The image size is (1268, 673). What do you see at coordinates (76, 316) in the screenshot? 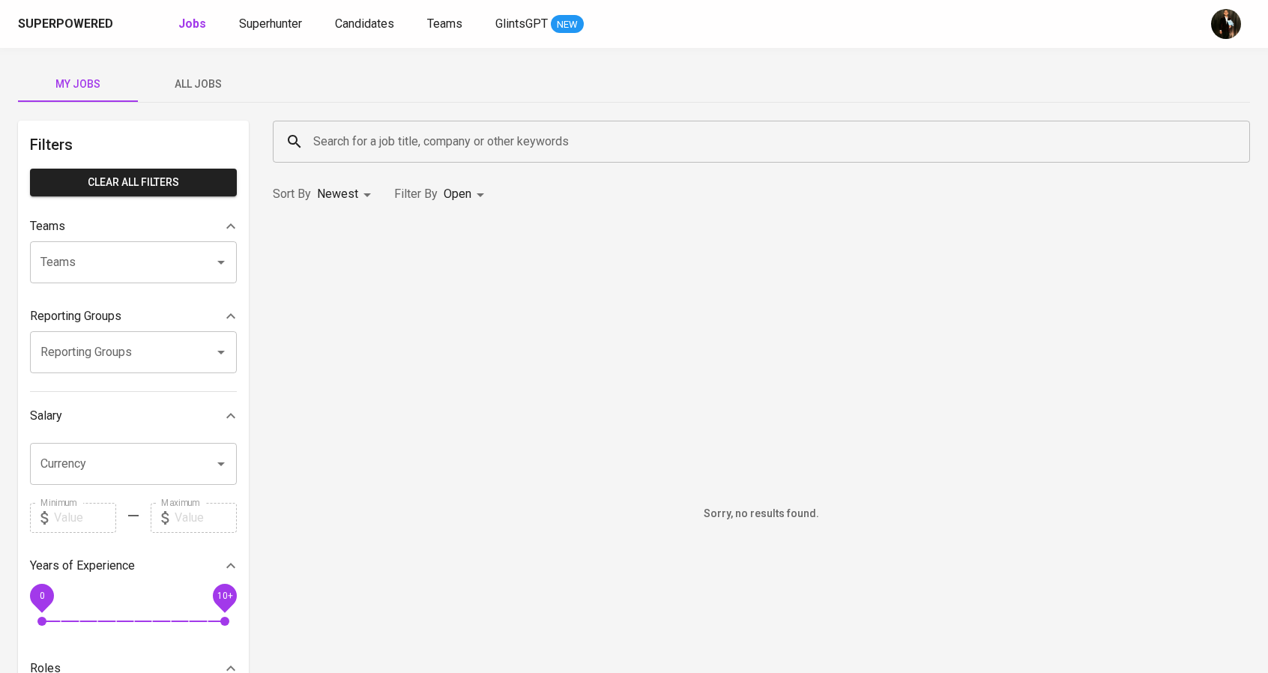
I see `p: Reporting Groups` at bounding box center [76, 316].